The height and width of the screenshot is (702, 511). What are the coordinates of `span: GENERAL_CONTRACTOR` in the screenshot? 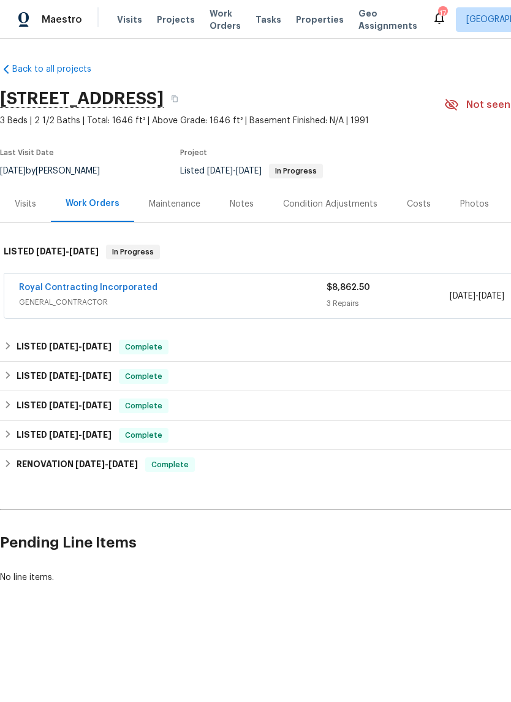 It's located at (173, 302).